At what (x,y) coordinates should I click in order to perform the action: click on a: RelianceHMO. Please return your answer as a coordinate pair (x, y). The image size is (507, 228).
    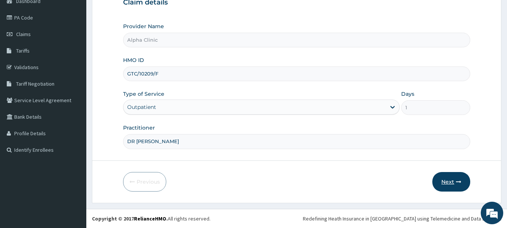
    Looking at the image, I should click on (150, 218).